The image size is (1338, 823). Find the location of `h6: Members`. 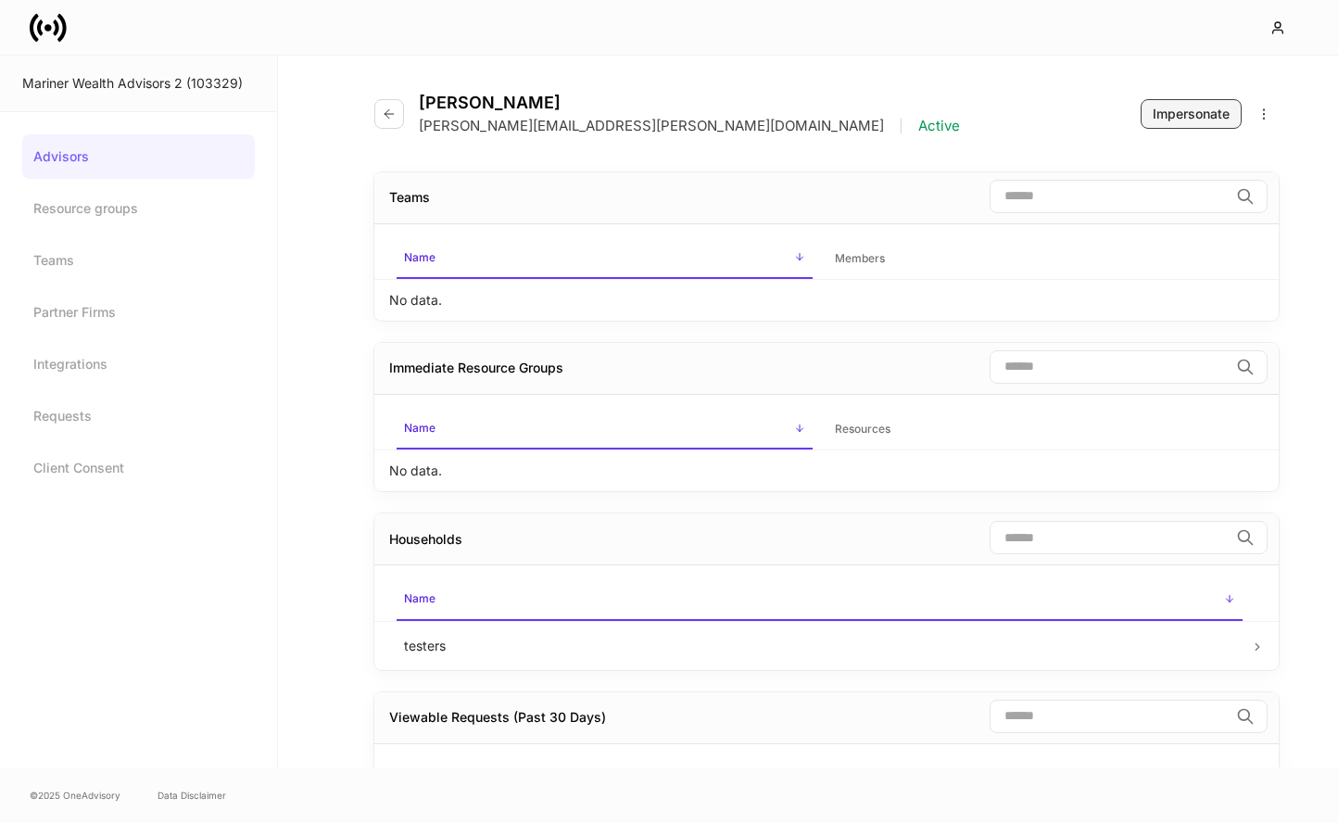

h6: Members is located at coordinates (860, 258).